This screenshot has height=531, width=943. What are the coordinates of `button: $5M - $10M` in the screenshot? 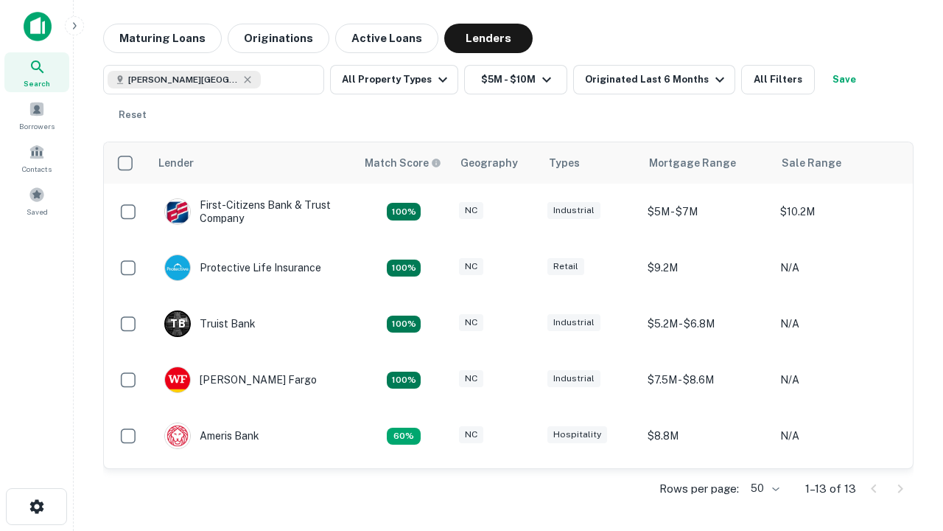 It's located at (516, 80).